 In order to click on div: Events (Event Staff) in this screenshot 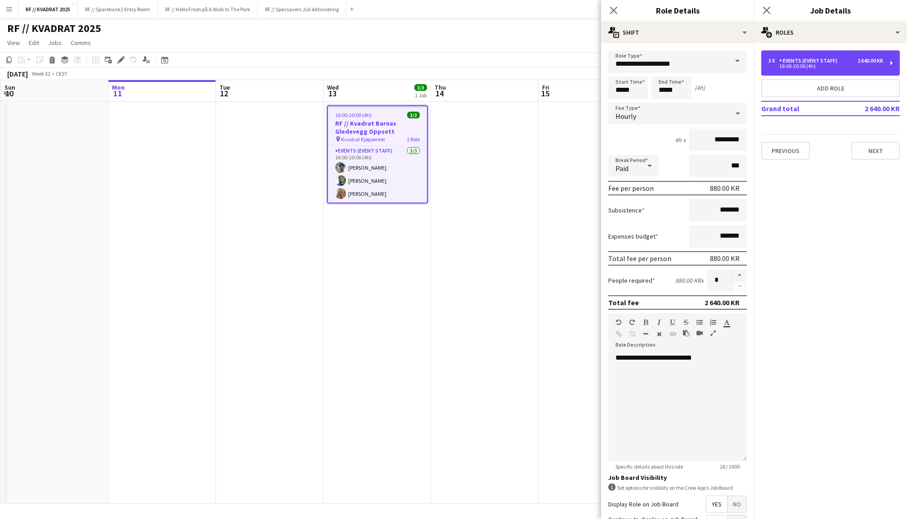, I will do `click(810, 61)`.